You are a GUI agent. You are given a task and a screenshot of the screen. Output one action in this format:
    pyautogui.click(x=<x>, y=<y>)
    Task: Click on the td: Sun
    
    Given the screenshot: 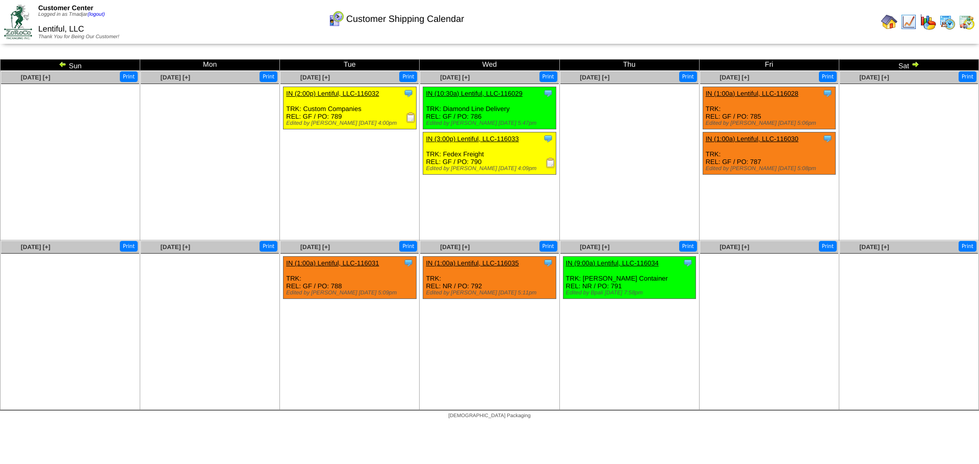 What is the action you would take?
    pyautogui.click(x=70, y=65)
    